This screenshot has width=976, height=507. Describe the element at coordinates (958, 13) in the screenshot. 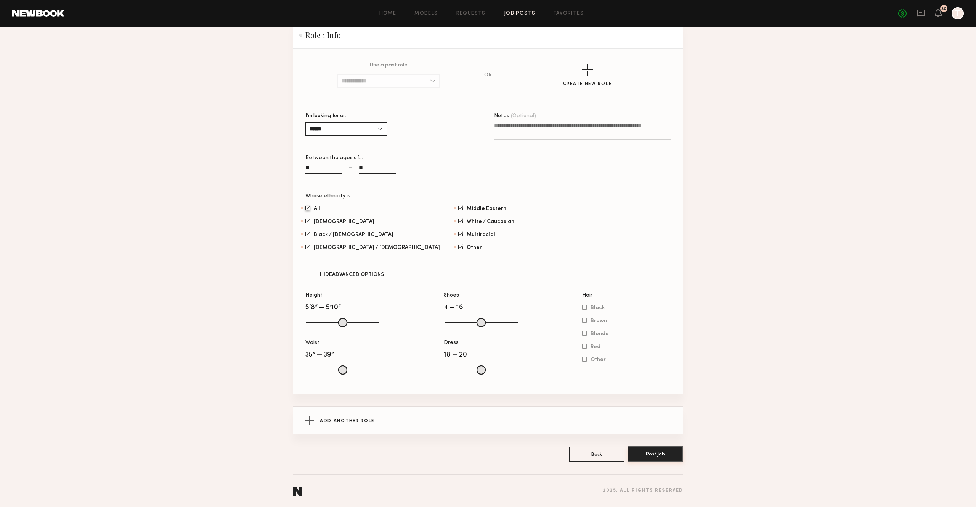

I see `a: T` at that location.